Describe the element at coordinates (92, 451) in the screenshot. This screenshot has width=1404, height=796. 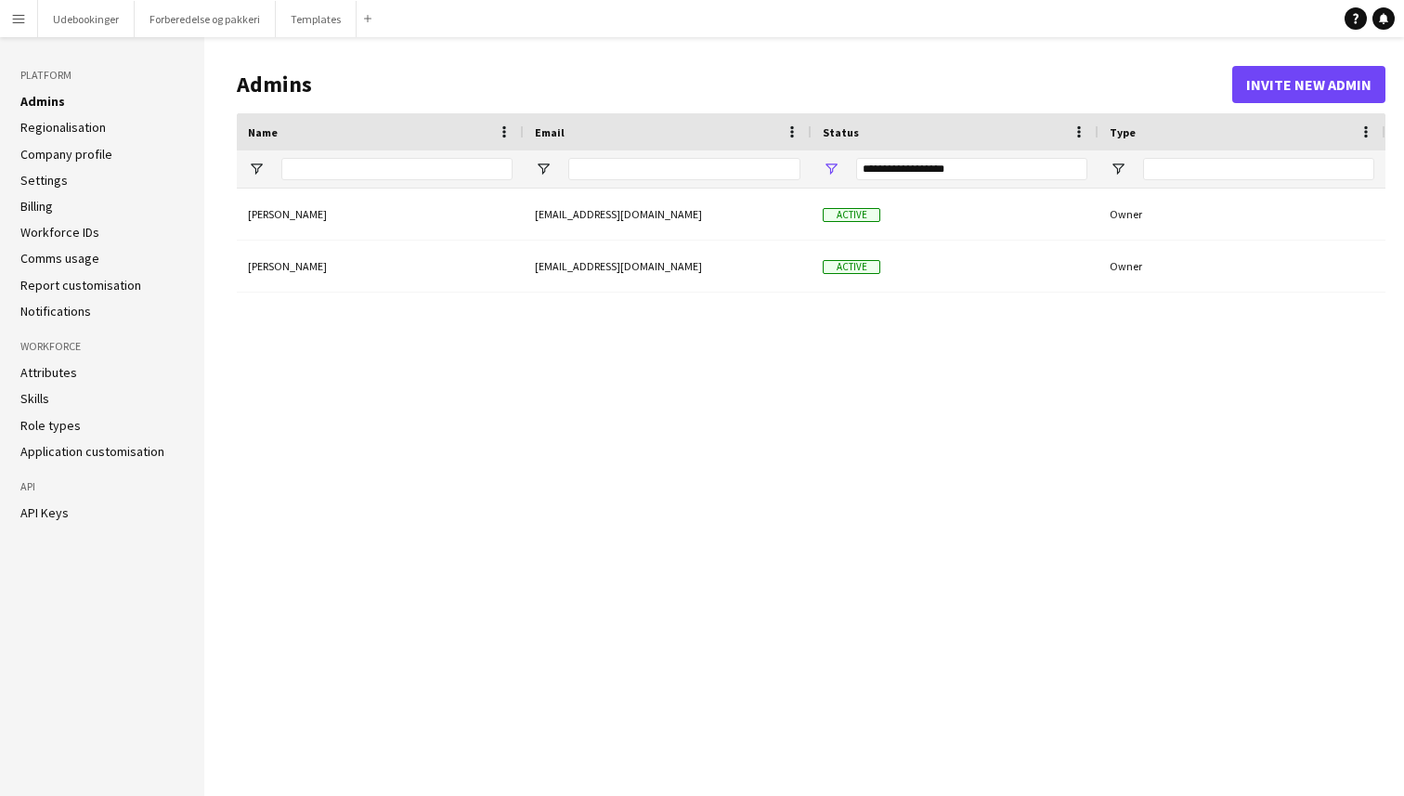
I see `a: Application customisation` at that location.